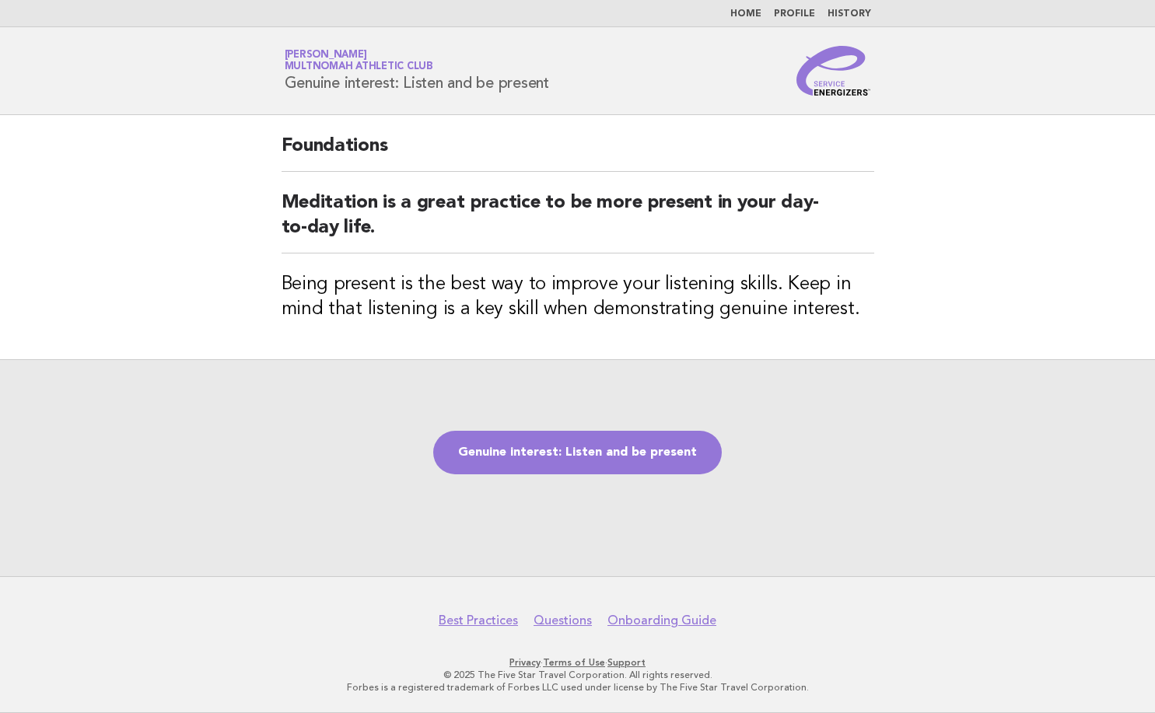  Describe the element at coordinates (626, 663) in the screenshot. I see `a: Support` at that location.